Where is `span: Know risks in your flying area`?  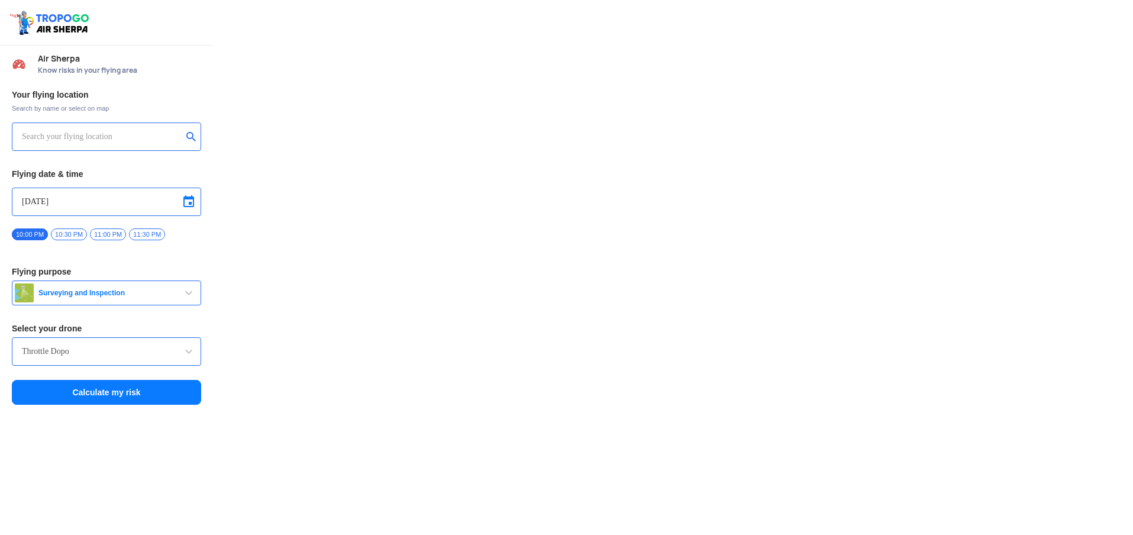
span: Know risks in your flying area is located at coordinates (119, 70).